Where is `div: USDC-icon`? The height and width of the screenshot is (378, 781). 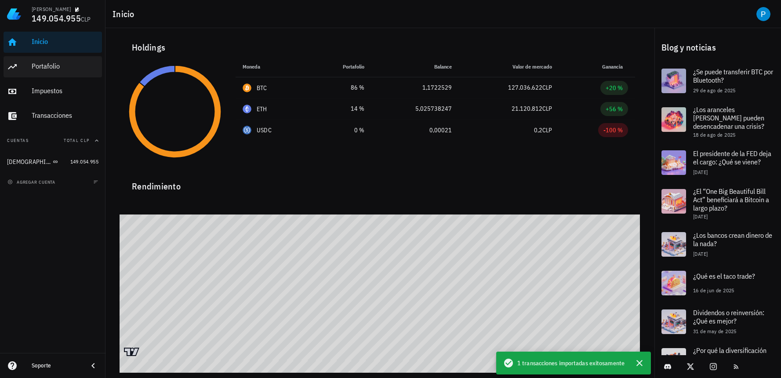
div: USDC-icon is located at coordinates (247, 130).